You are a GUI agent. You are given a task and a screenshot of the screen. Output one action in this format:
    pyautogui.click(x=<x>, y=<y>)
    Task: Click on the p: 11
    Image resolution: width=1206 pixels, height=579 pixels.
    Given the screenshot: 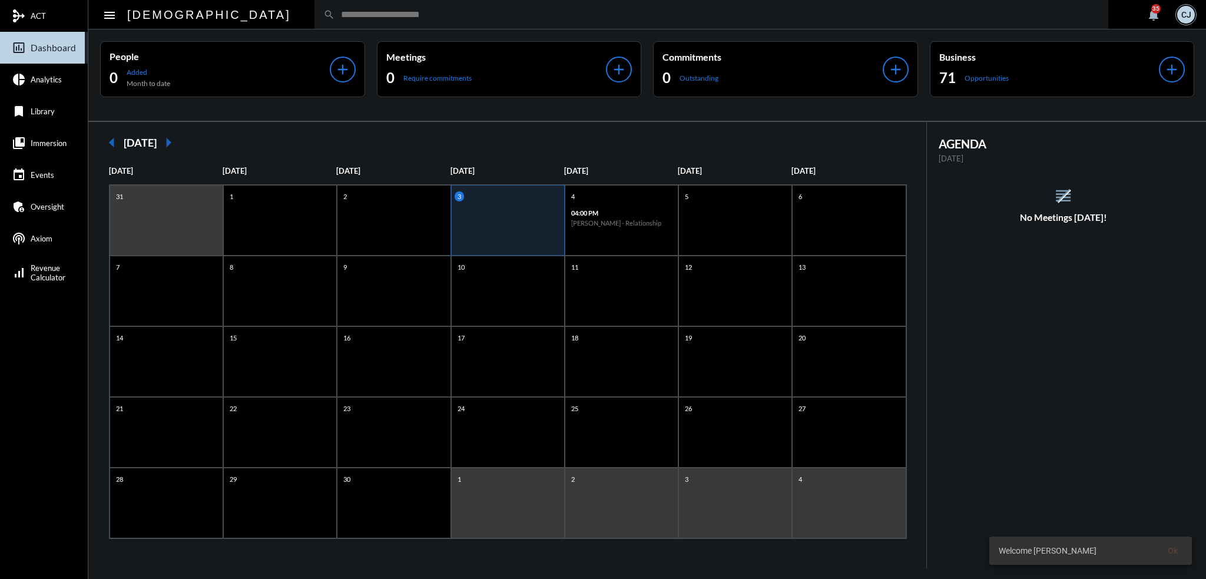 What is the action you would take?
    pyautogui.click(x=575, y=267)
    